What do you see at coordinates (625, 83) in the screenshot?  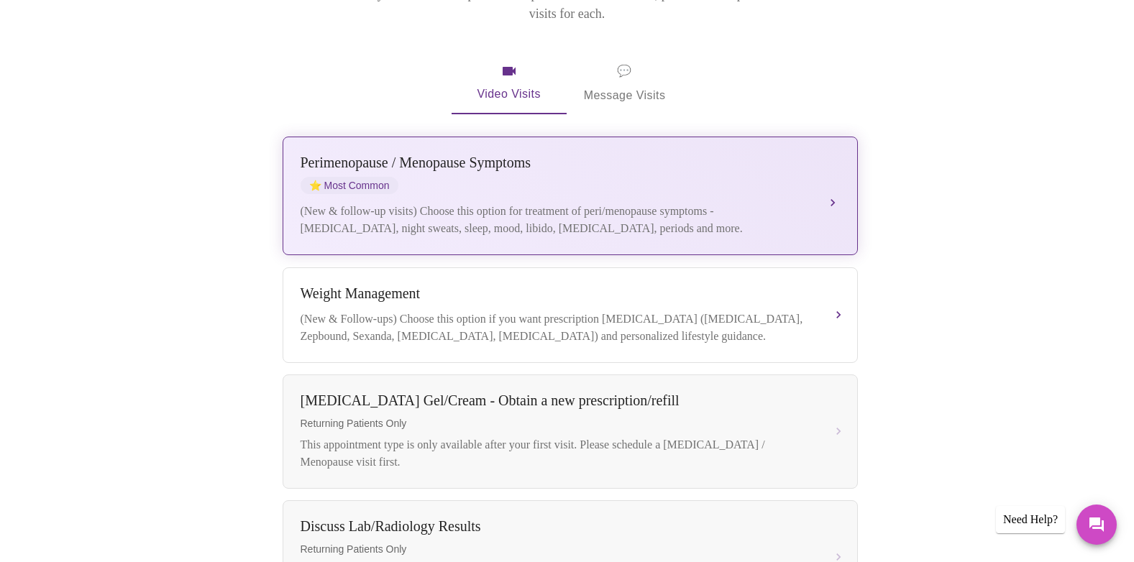 I see `span: Message Visits` at bounding box center [625, 83].